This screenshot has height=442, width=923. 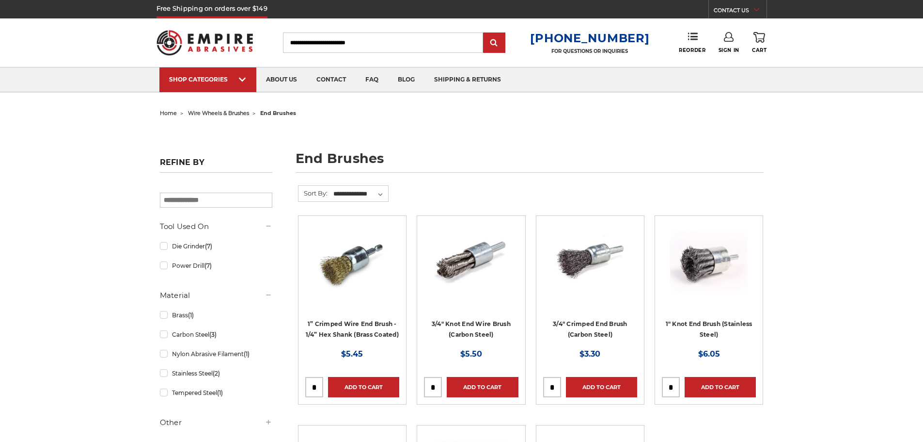 What do you see at coordinates (216, 422) in the screenshot?
I see `h5: Other` at bounding box center [216, 422].